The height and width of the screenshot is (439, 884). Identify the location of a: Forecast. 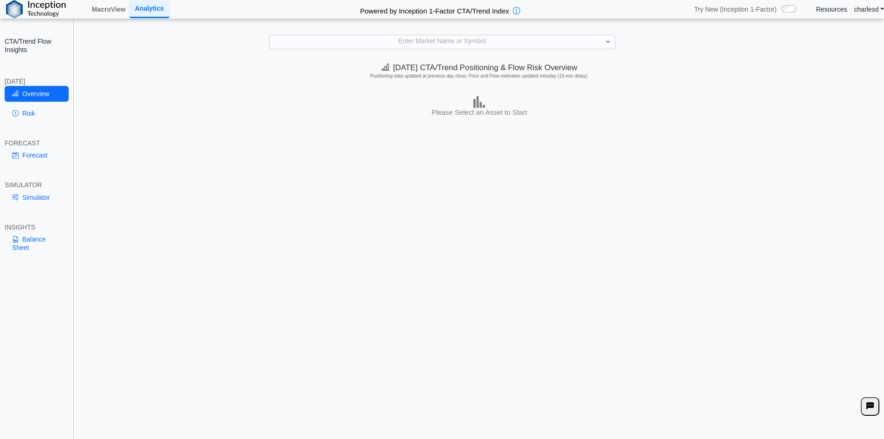
(37, 155).